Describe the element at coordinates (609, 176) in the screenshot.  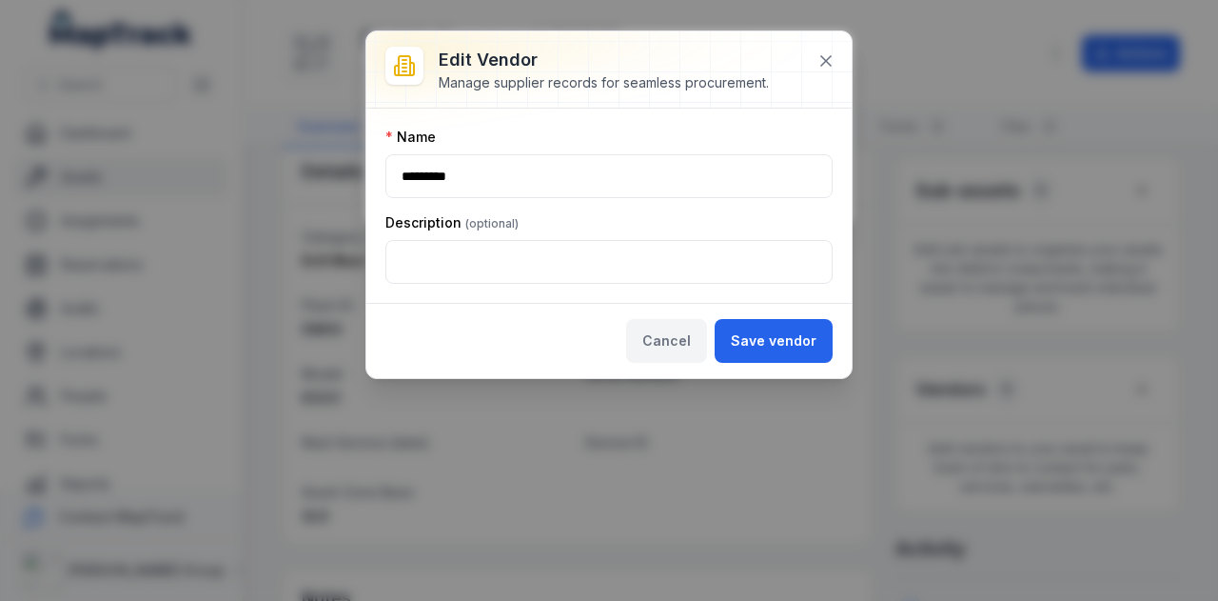
I see `input: :r1l8:-form-item-label` at that location.